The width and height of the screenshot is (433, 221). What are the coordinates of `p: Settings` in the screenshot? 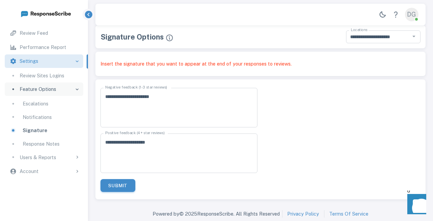 It's located at (29, 61).